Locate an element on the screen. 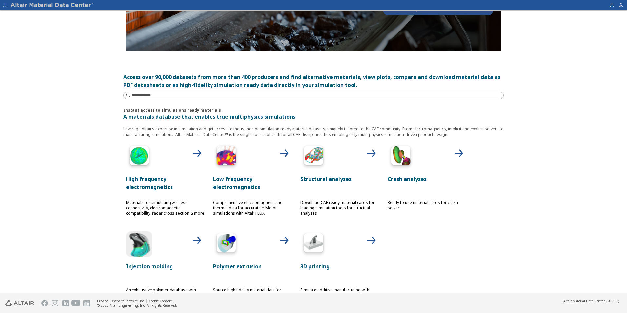 This screenshot has height=313, width=627. img: 3D Printing Icon is located at coordinates (313, 244).